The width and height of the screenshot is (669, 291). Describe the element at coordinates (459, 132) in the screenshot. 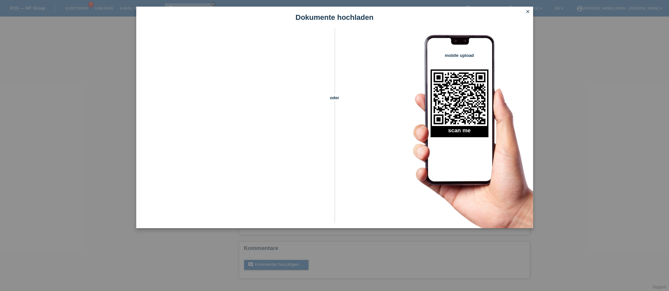

I see `h2: scan me` at that location.